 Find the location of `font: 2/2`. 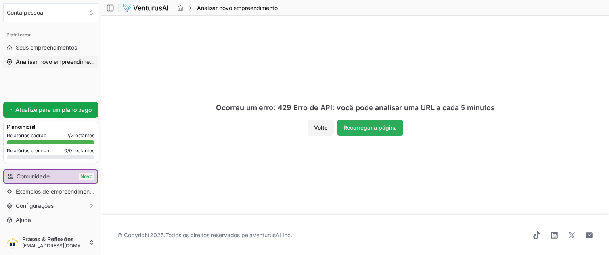

font: 2/2 is located at coordinates (70, 135).